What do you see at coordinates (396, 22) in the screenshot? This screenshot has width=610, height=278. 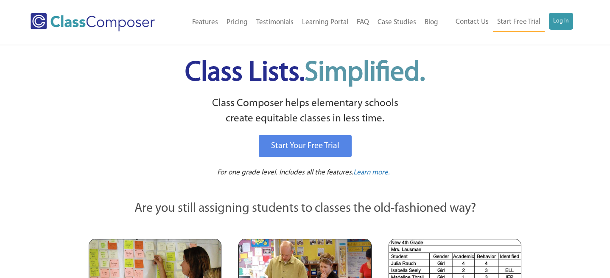 I see `a: Case Studies` at bounding box center [396, 22].